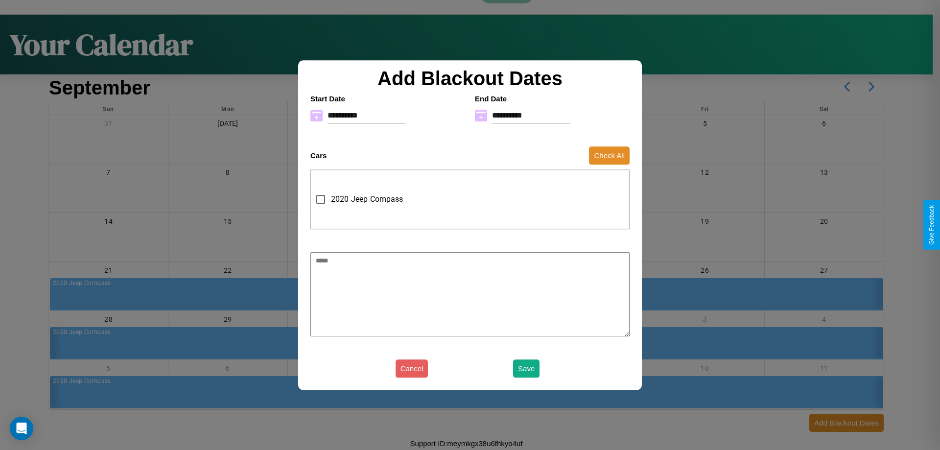  Describe the element at coordinates (552, 98) in the screenshot. I see `h4: End Date` at that location.